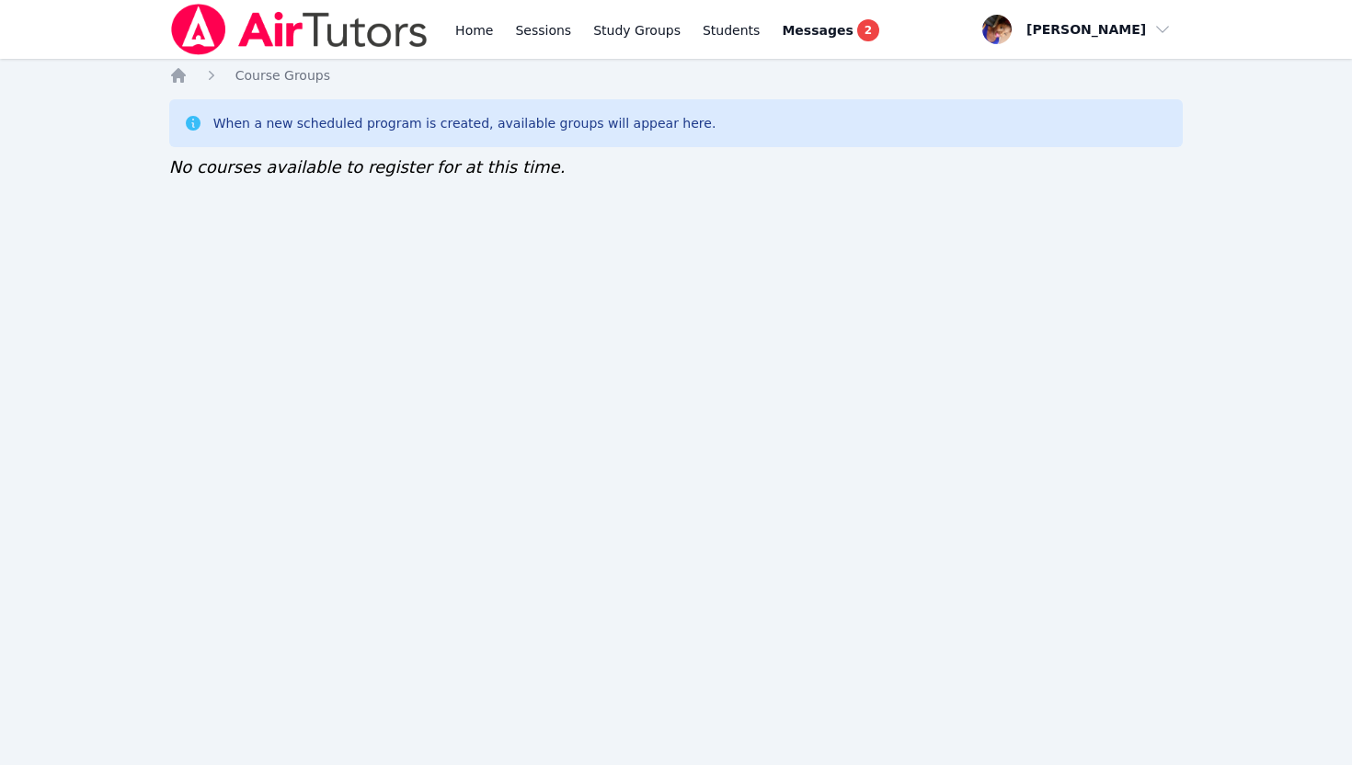 This screenshot has height=765, width=1352. Describe the element at coordinates (816, 30) in the screenshot. I see `span: Messages` at that location.